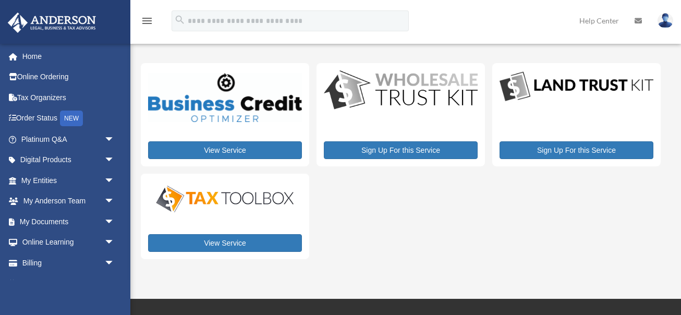 The width and height of the screenshot is (681, 315). What do you see at coordinates (69, 56) in the screenshot?
I see `a: Home` at bounding box center [69, 56].